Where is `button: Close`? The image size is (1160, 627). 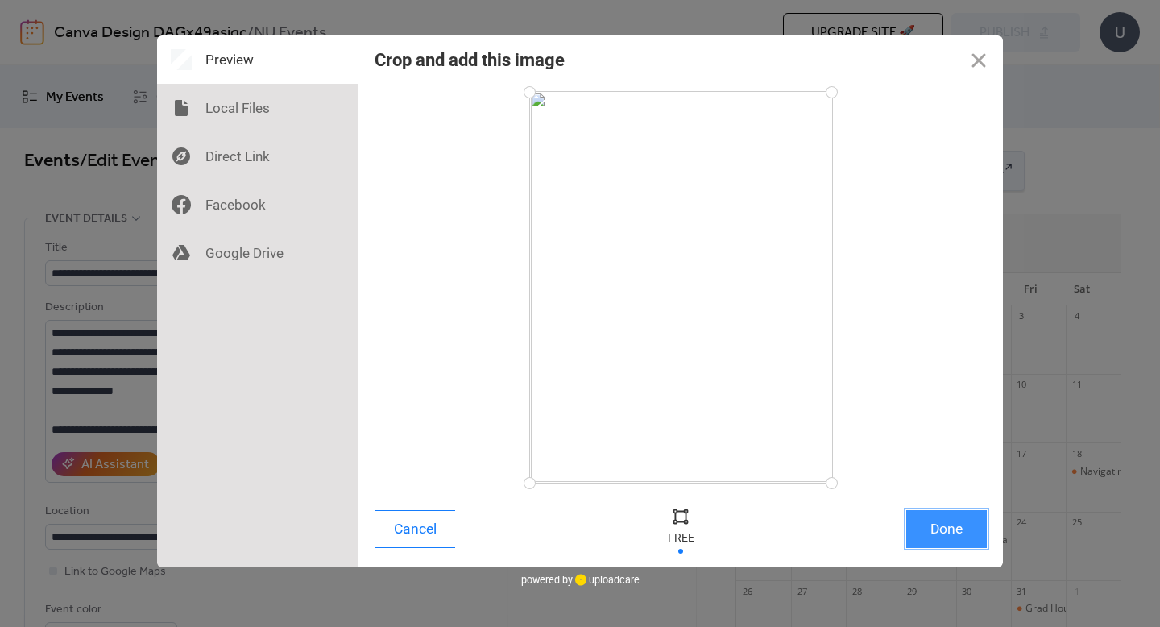 button: Close is located at coordinates (979, 60).